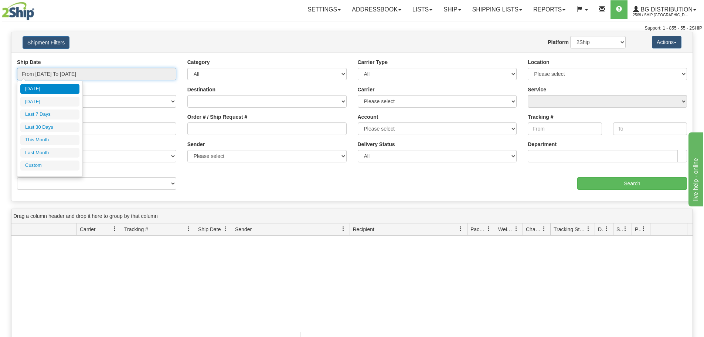 The width and height of the screenshot is (704, 337). What do you see at coordinates (533, 229) in the screenshot?
I see `span: Charge` at bounding box center [533, 229].